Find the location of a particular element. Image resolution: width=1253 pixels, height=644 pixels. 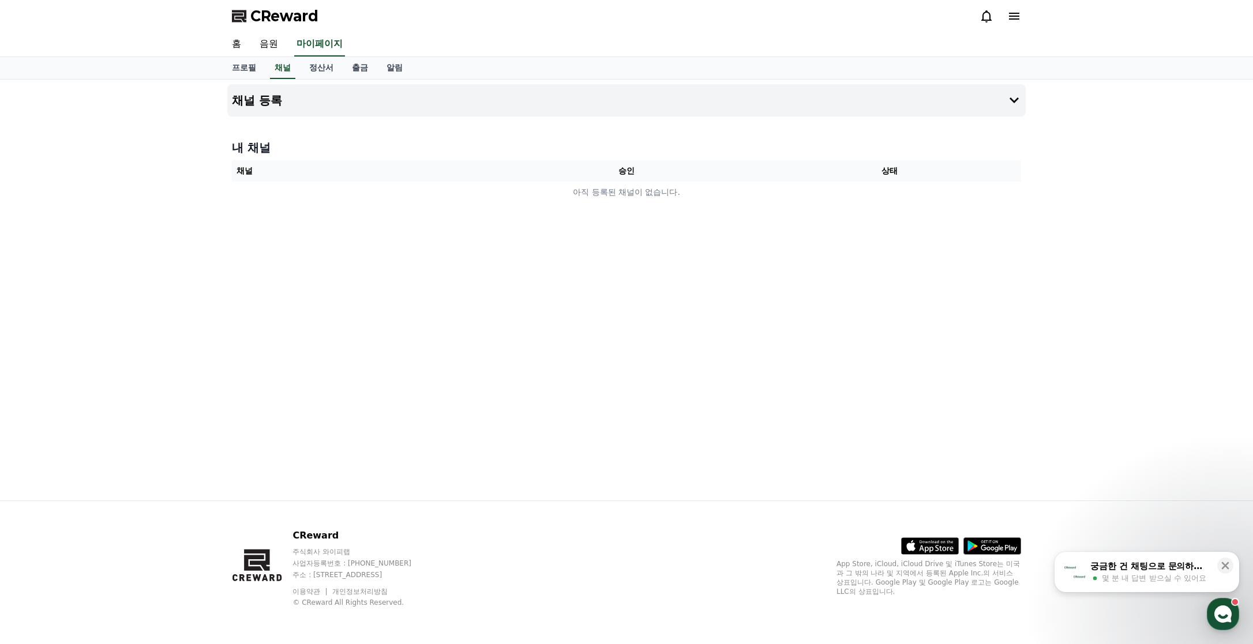

p: © CReward All Rights Reserved. is located at coordinates (363, 603).